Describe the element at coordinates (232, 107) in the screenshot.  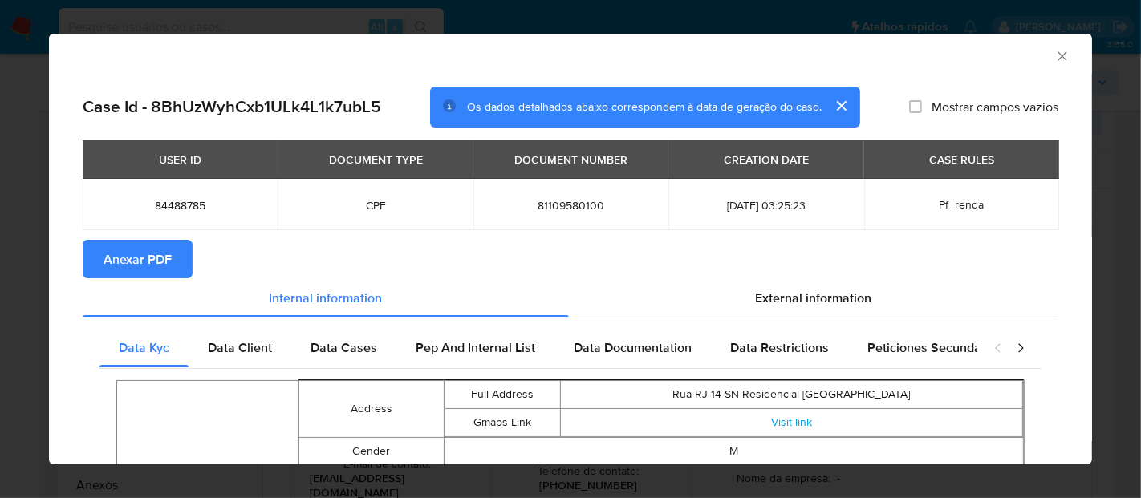
I see `h2: Case Id - 8BhUzWyhCxb1ULk4L1k7ubL5` at that location.